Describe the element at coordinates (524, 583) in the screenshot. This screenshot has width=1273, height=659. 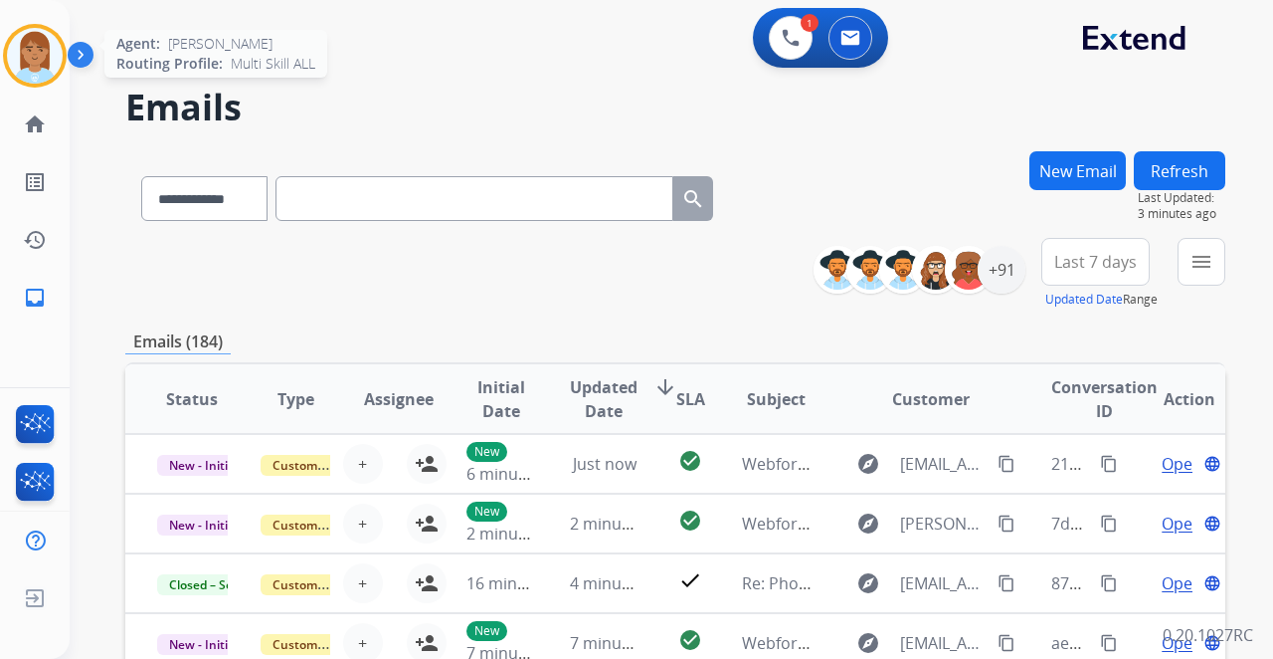
I see `span: 16 minutes ago` at that location.